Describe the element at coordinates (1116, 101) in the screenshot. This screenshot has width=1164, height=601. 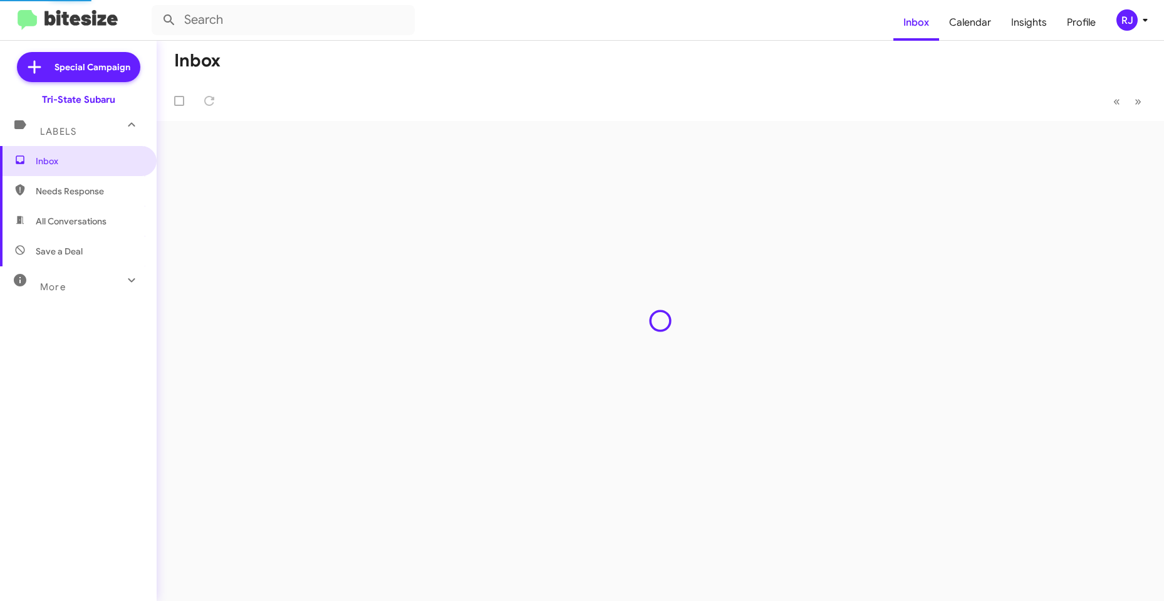
I see `button: Previous` at that location.